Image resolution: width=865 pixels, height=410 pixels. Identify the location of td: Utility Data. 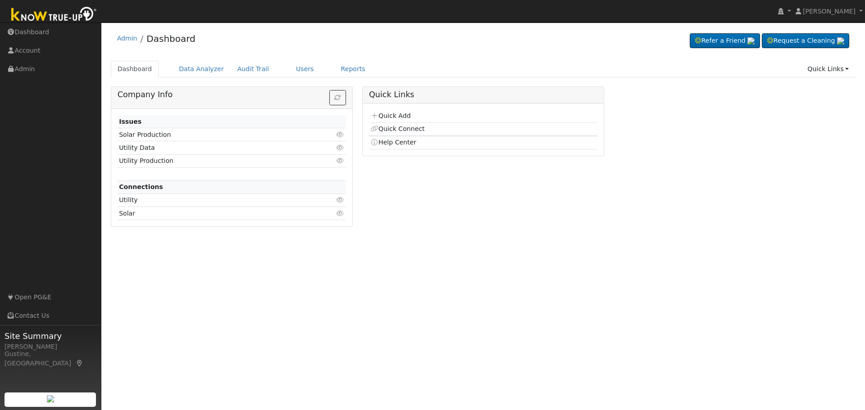
(213, 148).